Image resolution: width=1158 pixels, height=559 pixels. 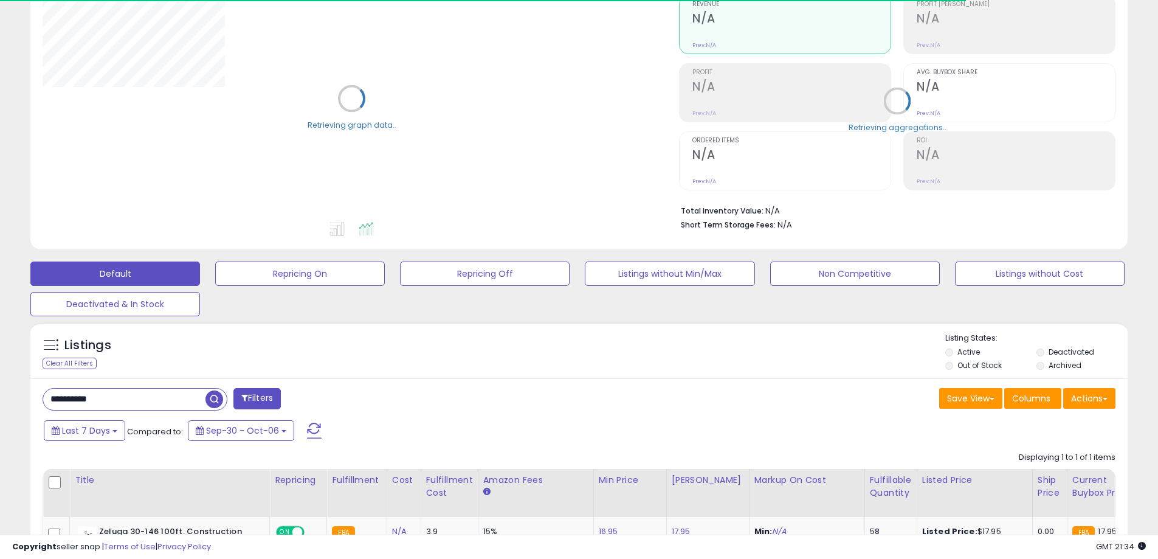 I want to click on a: Terms of Use, so click(x=129, y=546).